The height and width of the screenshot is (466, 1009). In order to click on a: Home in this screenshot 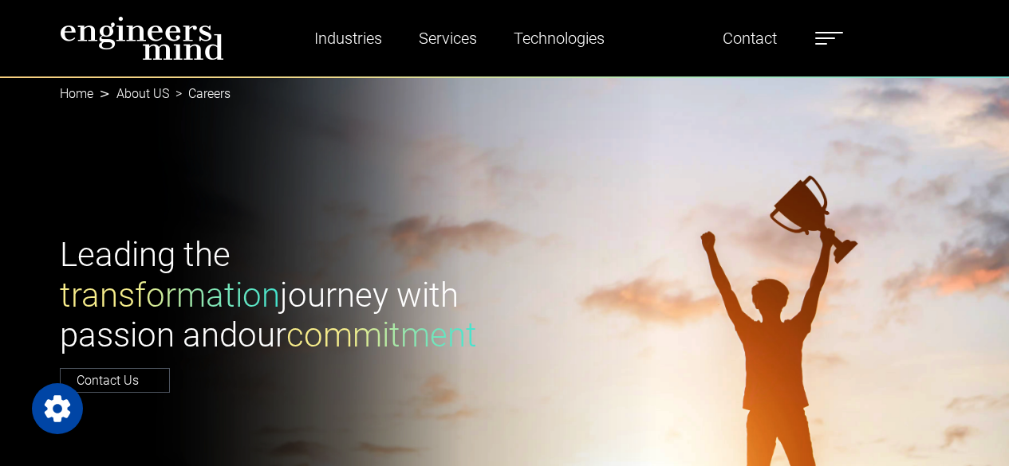, I will do `click(77, 93)`.